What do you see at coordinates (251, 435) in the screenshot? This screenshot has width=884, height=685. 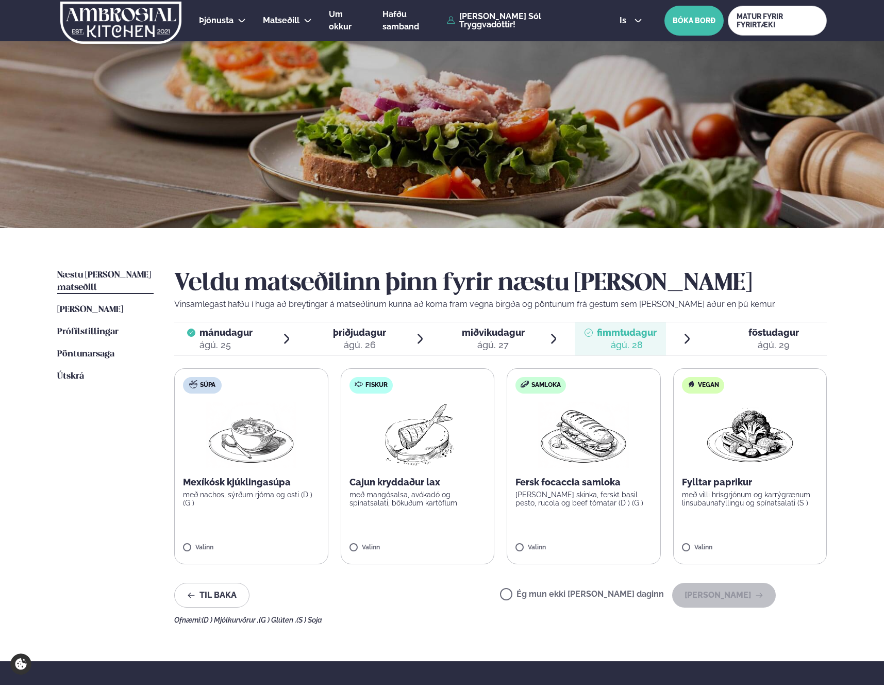 I see `img: Soup.png` at bounding box center [251, 435].